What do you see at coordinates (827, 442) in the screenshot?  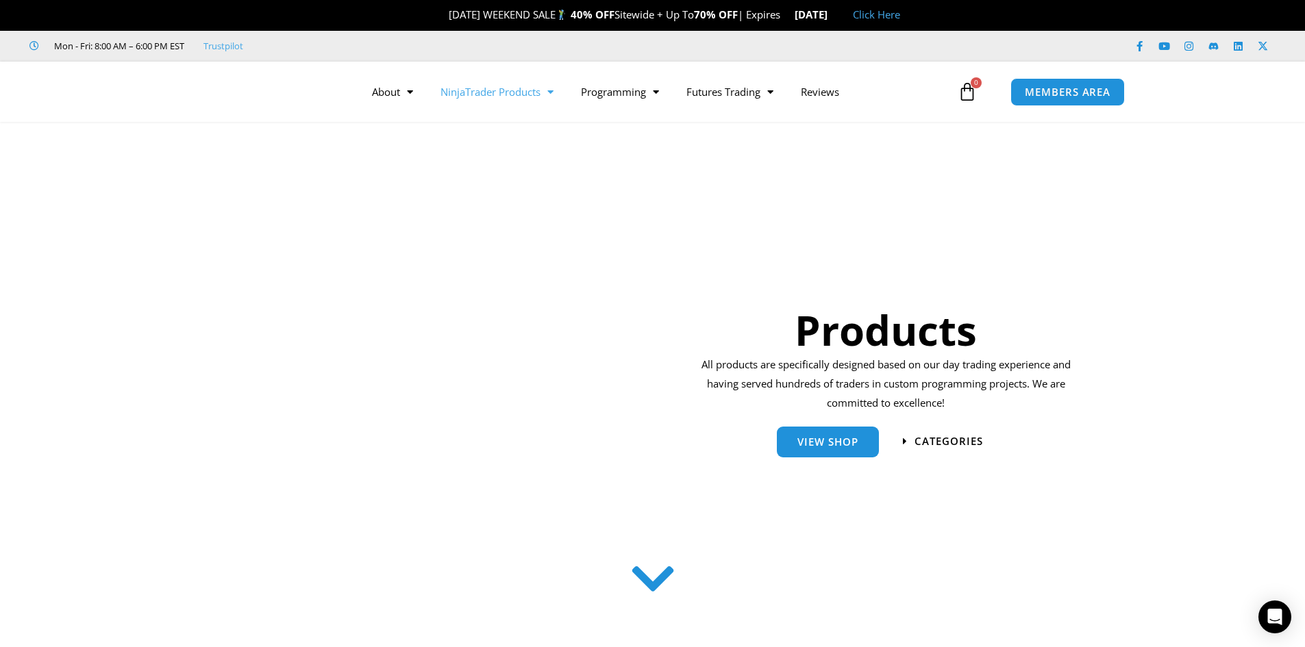 I see `span: View Shop` at bounding box center [827, 442].